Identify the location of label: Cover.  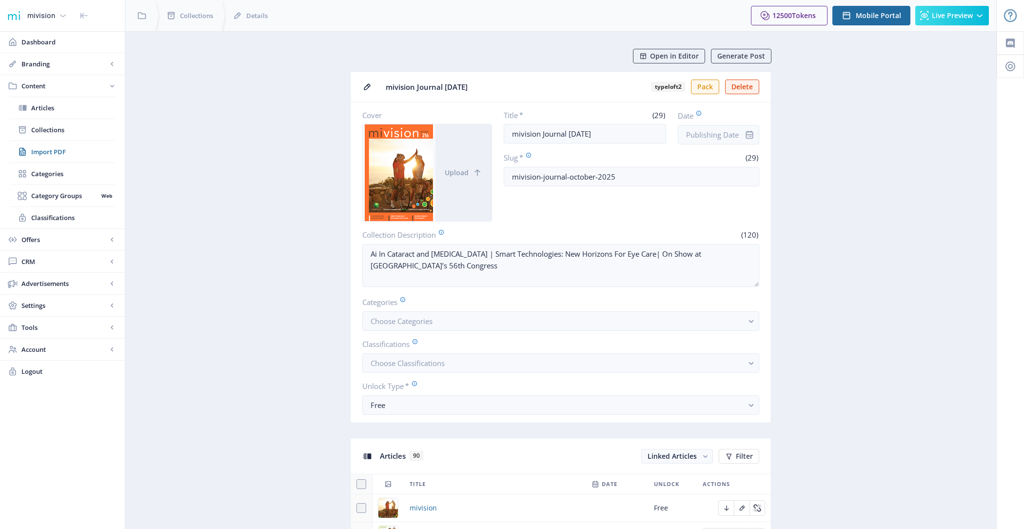
(423, 115).